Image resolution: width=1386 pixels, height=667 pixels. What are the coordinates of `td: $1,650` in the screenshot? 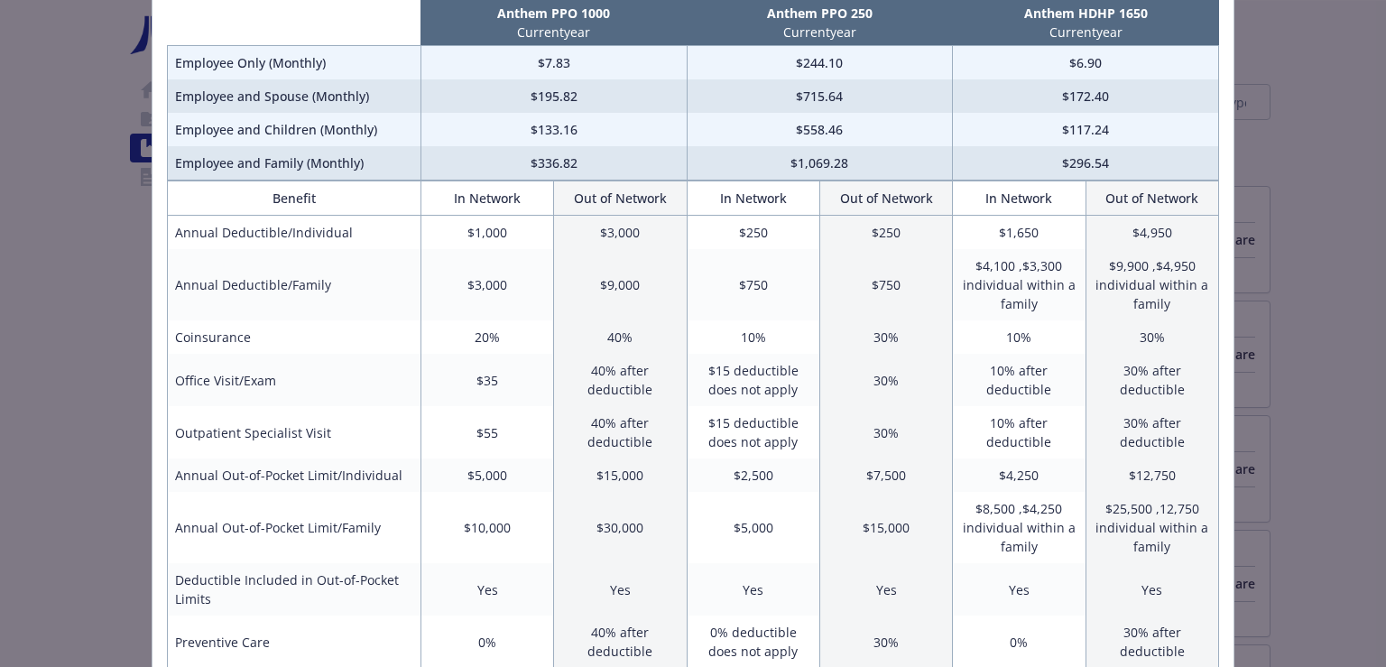 It's located at (1019, 233).